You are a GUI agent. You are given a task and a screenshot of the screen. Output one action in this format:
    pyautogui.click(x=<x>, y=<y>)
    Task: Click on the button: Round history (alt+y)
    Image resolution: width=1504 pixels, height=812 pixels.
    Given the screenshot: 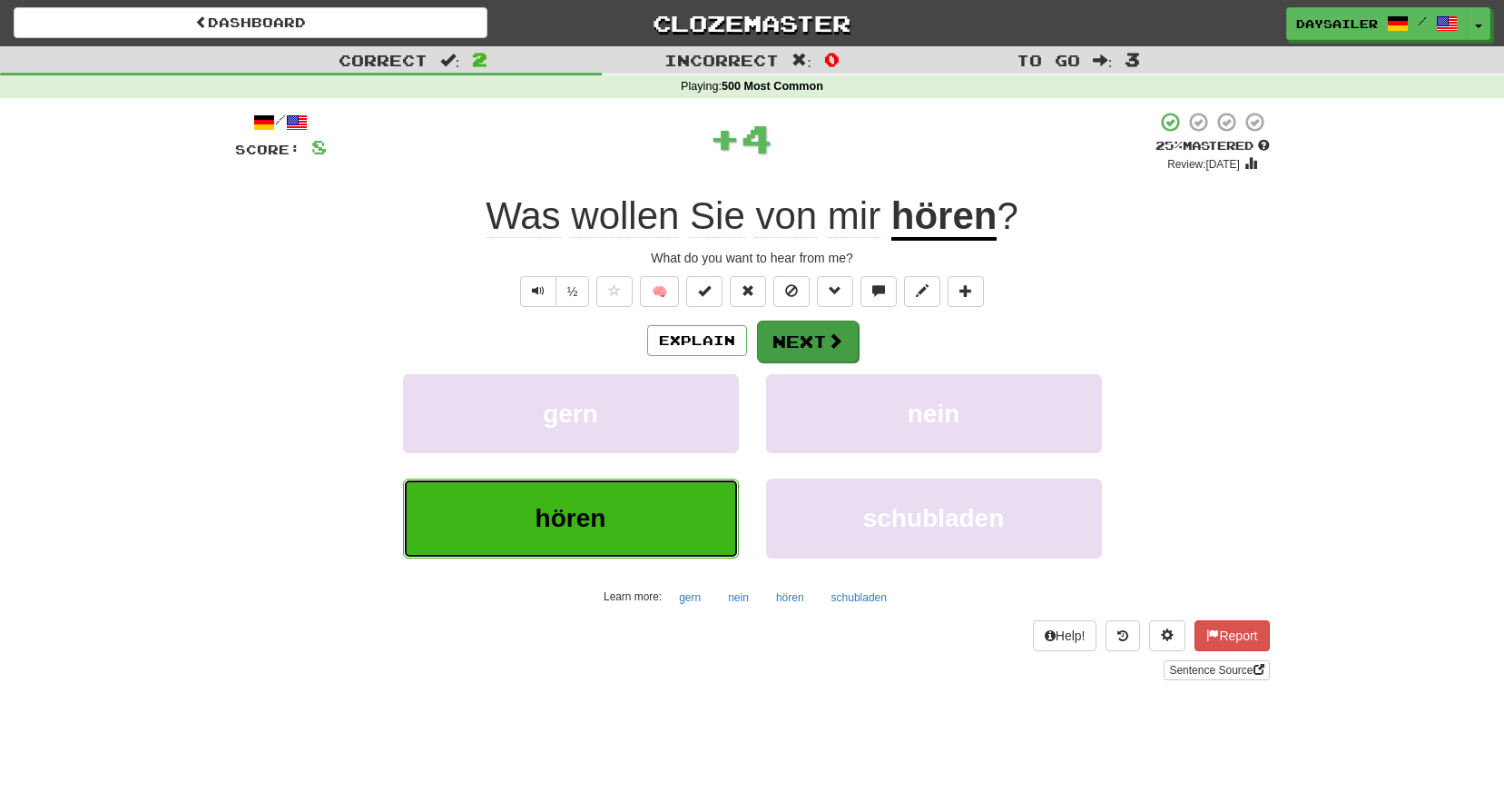 What is the action you would take?
    pyautogui.click(x=1123, y=636)
    